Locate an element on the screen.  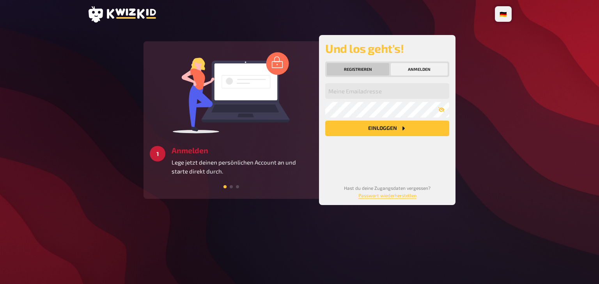
a: Anmelden is located at coordinates (419, 69).